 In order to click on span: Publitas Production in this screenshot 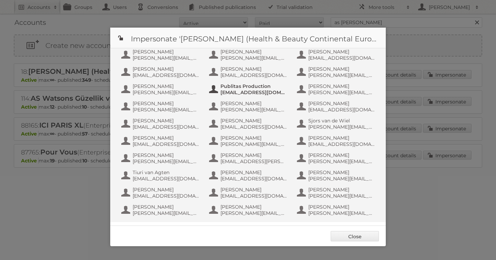, I will do `click(254, 86)`.